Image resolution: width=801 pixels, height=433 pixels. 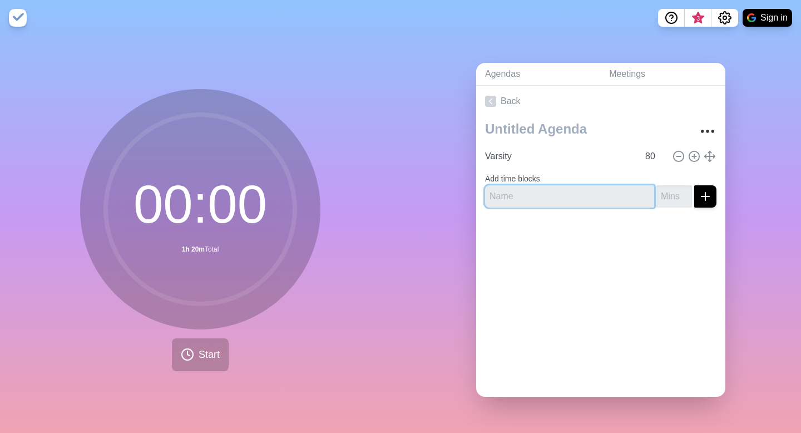 What do you see at coordinates (512, 178) in the screenshot?
I see `label: Add time blocks` at bounding box center [512, 178].